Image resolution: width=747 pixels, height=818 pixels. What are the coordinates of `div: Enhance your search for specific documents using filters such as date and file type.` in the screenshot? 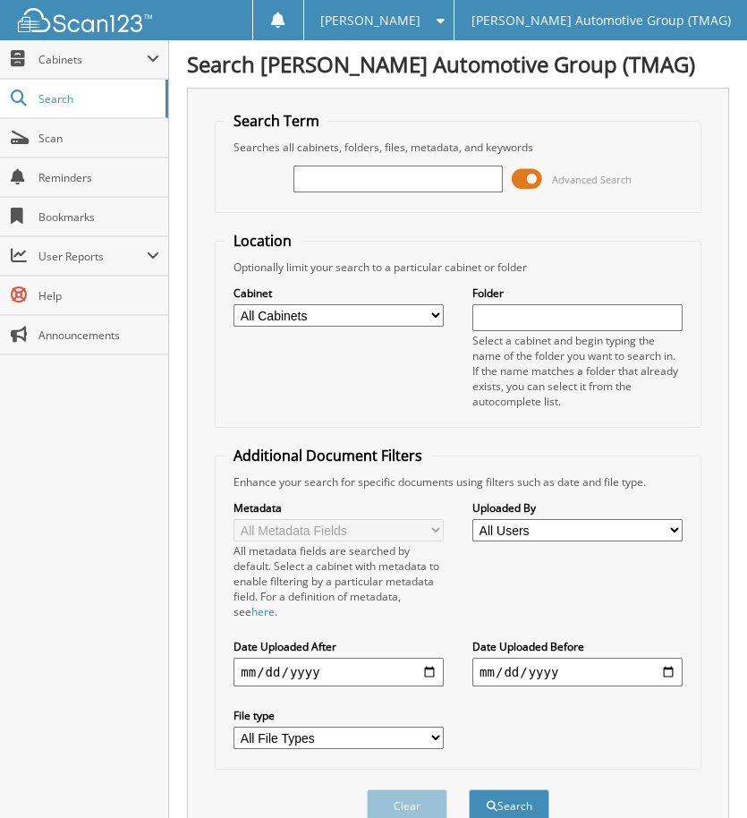 It's located at (457, 481).